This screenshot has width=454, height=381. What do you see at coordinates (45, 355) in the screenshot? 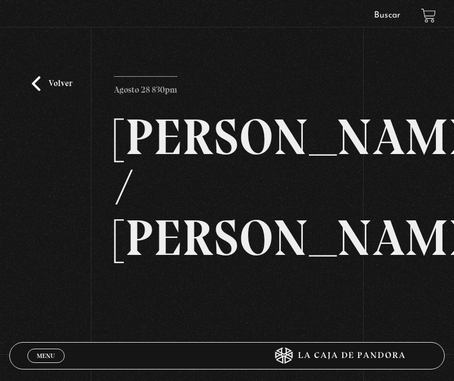
I see `span: Menu` at bounding box center [45, 355].